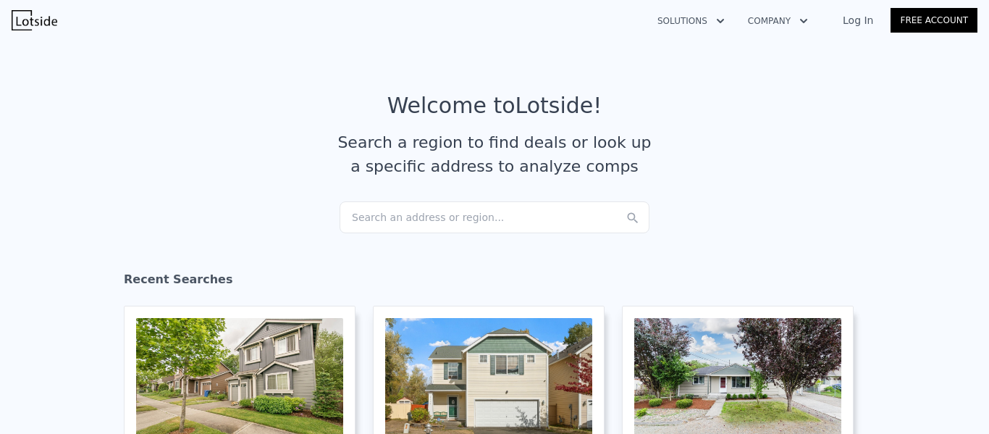 The image size is (989, 434). Describe the element at coordinates (934, 20) in the screenshot. I see `a: Free Account` at that location.